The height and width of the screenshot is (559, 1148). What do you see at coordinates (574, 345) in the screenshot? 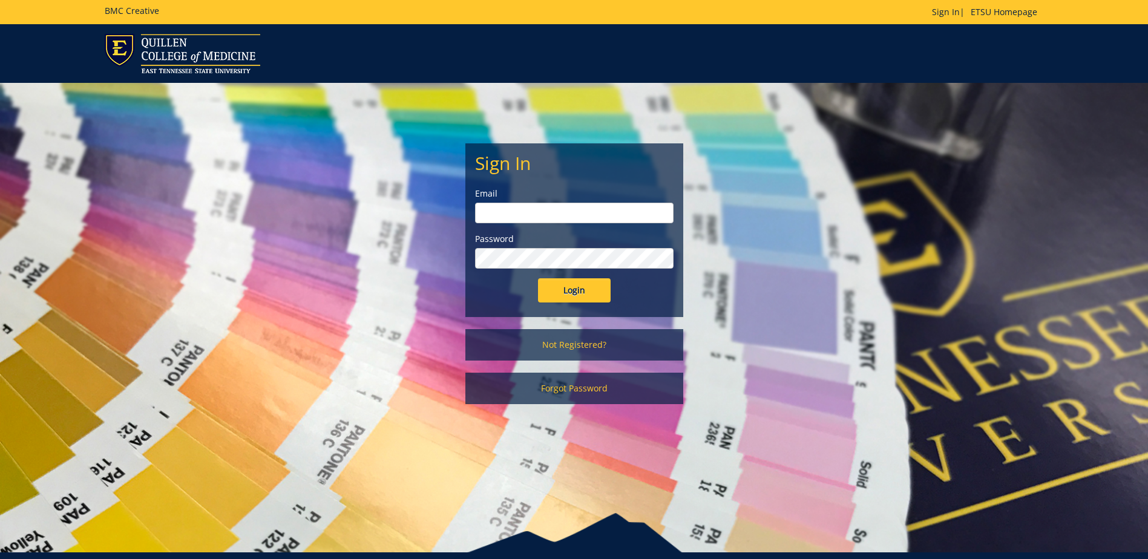
I see `a: Not Registered?` at bounding box center [574, 345].